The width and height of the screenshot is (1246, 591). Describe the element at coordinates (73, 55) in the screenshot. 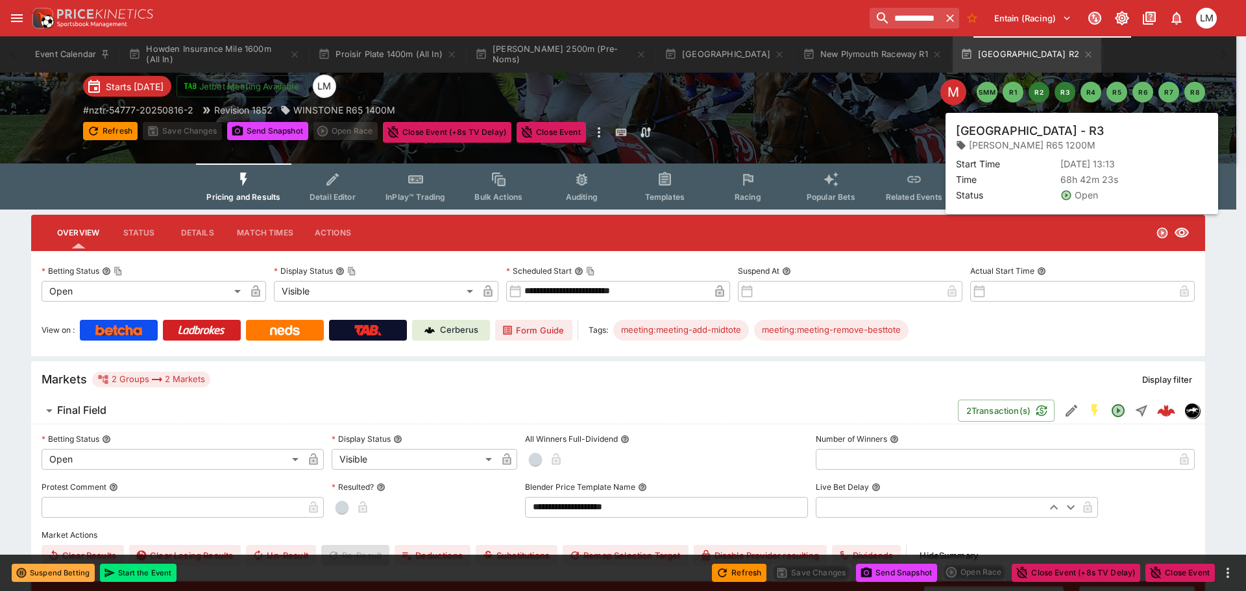

I see `button: Event Calendar` at that location.